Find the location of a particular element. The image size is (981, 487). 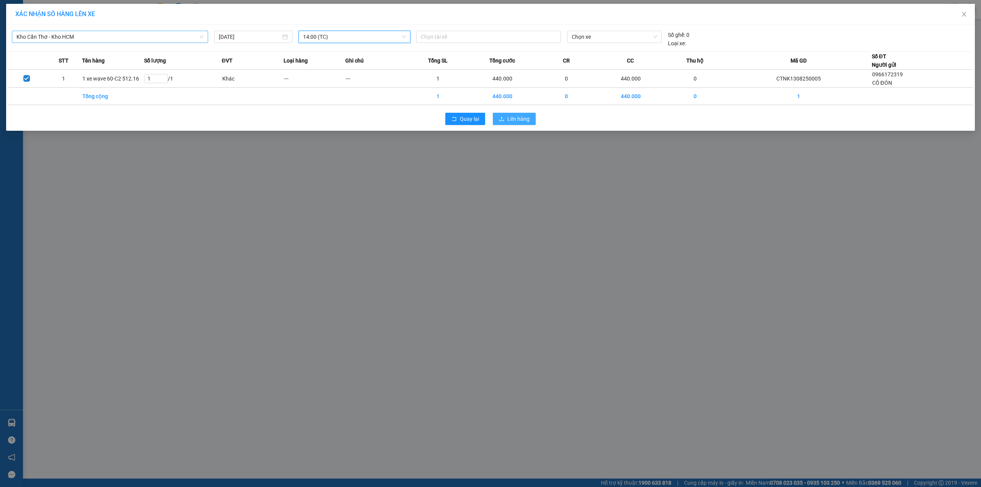

input: 14/08/2025 is located at coordinates (250, 37).